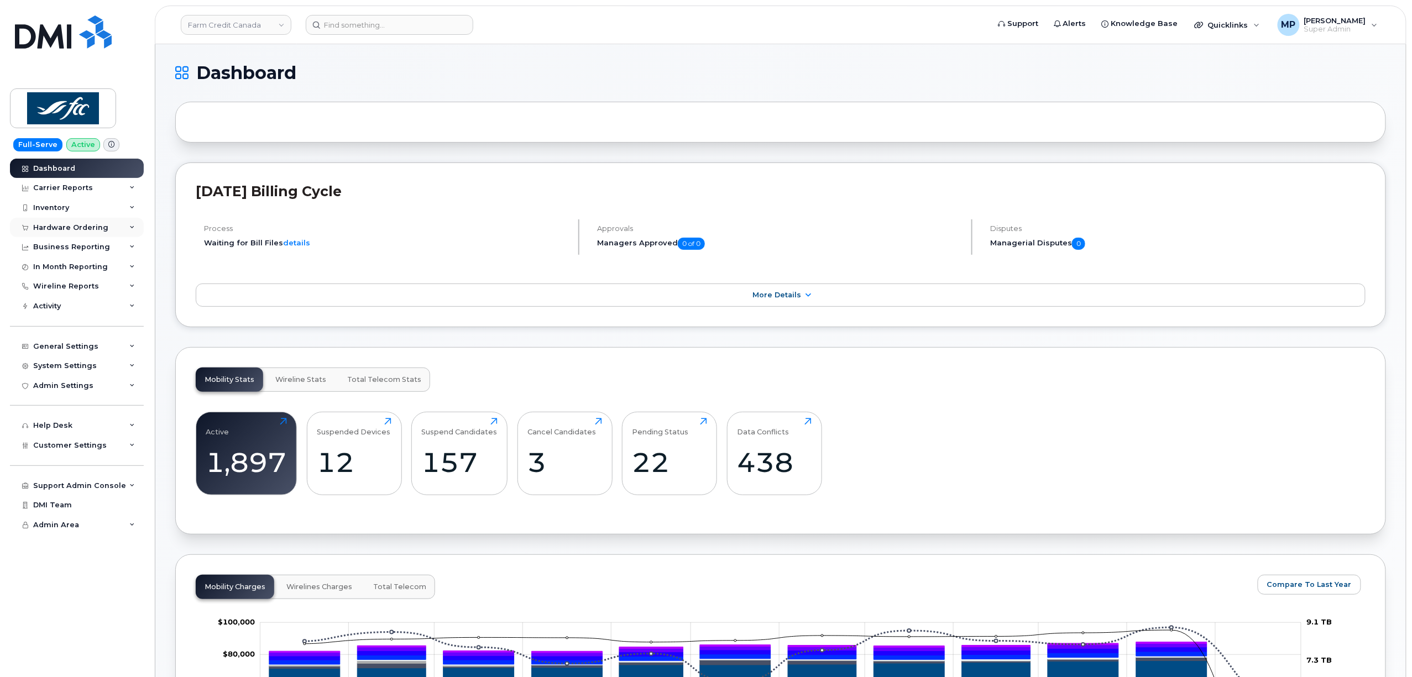 Image resolution: width=1412 pixels, height=677 pixels. Describe the element at coordinates (564, 453) in the screenshot. I see `a: Cancel Candidates3` at that location.